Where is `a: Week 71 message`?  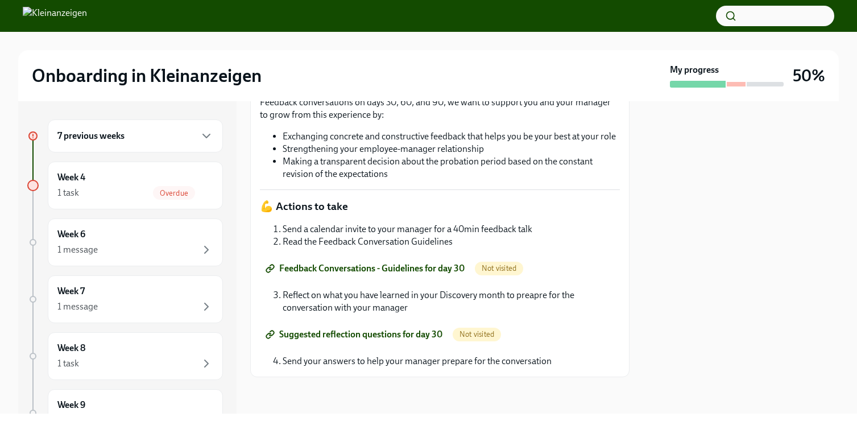 a: Week 71 message is located at coordinates (125, 299).